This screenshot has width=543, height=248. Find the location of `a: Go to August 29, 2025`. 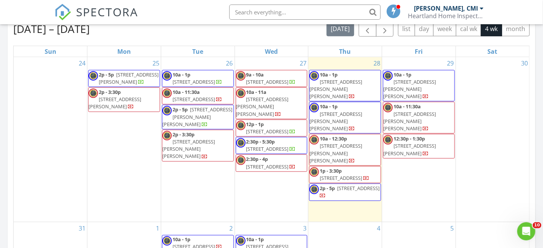

a: Go to August 29, 2025 is located at coordinates (451, 63).